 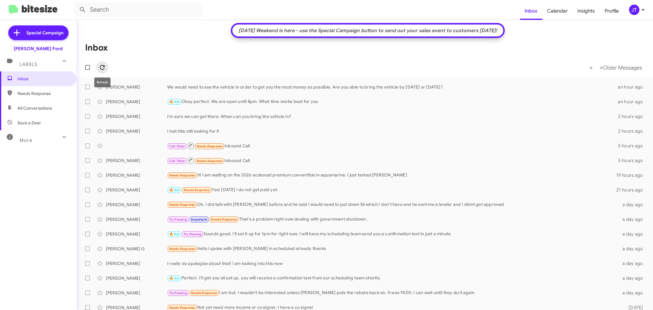 I want to click on a: Calendar, so click(x=558, y=11).